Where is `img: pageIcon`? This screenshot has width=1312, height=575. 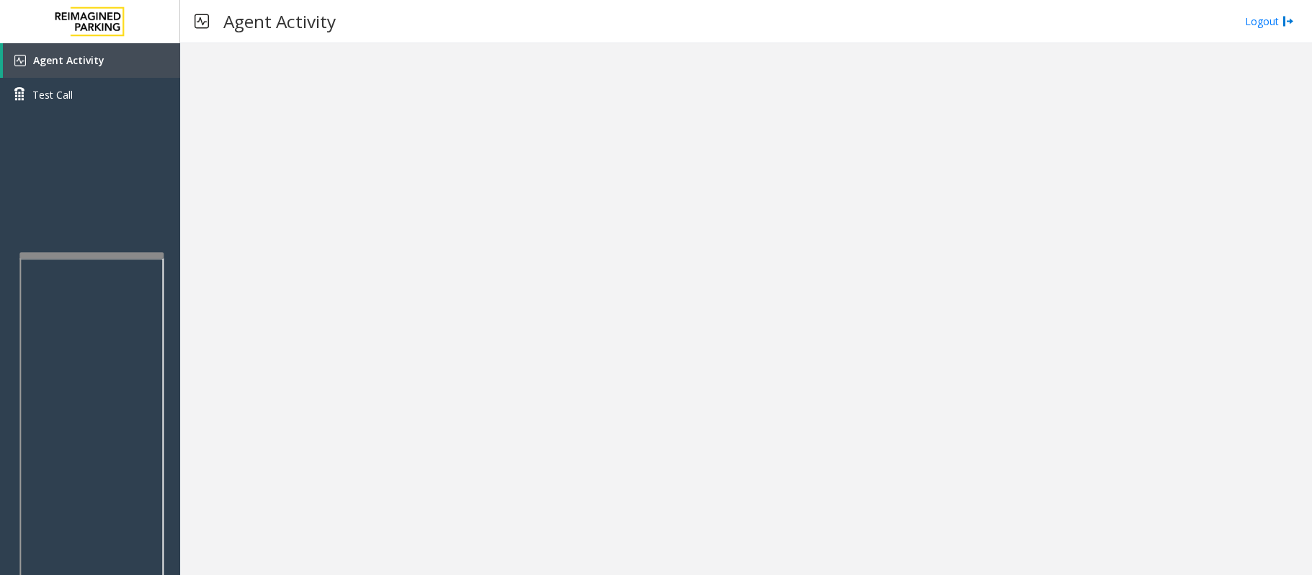
img: pageIcon is located at coordinates (202, 21).